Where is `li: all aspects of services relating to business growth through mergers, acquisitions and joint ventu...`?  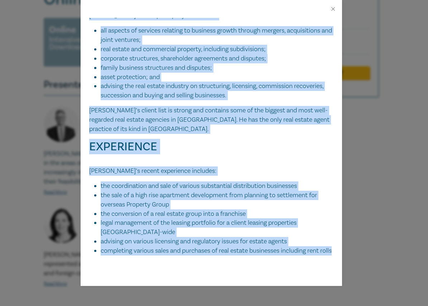 li: all aspects of services relating to business growth through mergers, acquisitions and joint ventu... is located at coordinates (217, 35).